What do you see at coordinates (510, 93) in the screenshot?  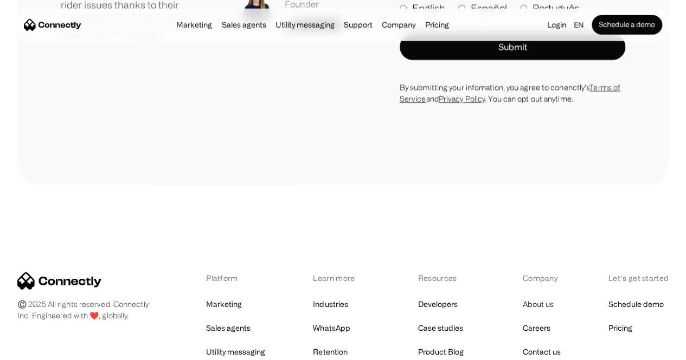 I see `a: Terms of Service` at bounding box center [510, 93].